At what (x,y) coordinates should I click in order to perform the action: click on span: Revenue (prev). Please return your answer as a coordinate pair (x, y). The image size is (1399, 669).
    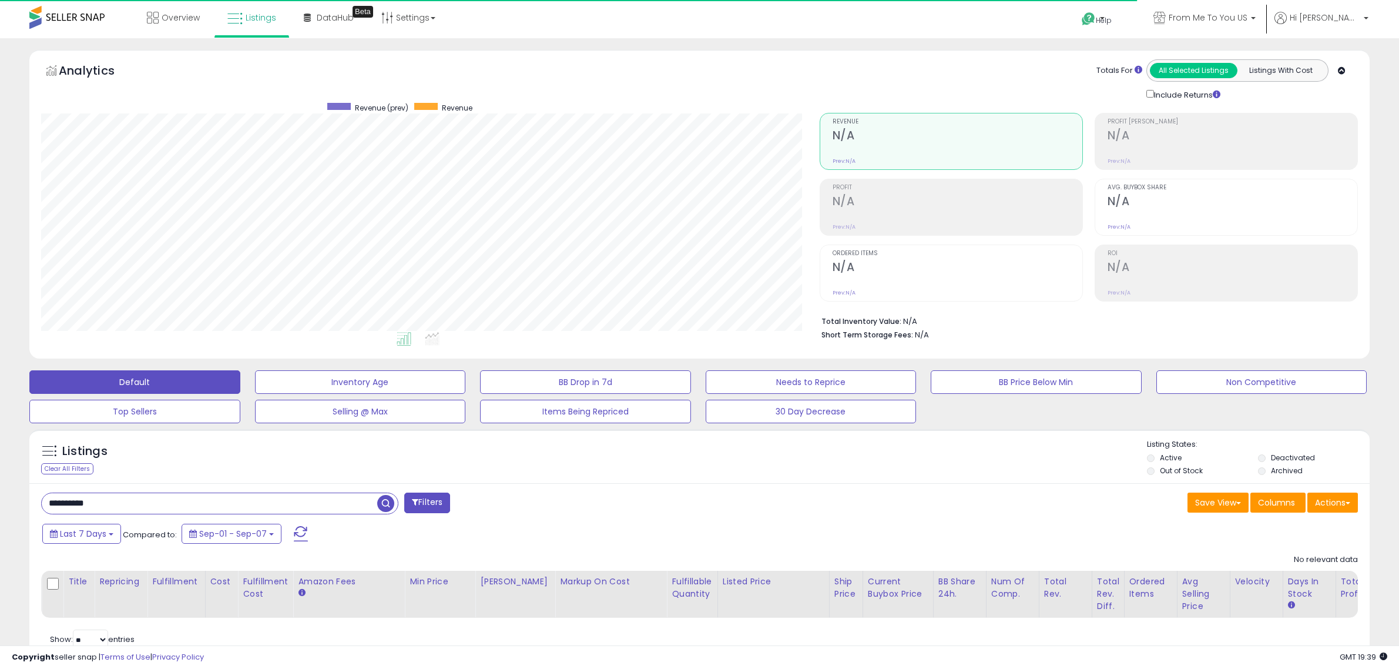
    Looking at the image, I should click on (381, 108).